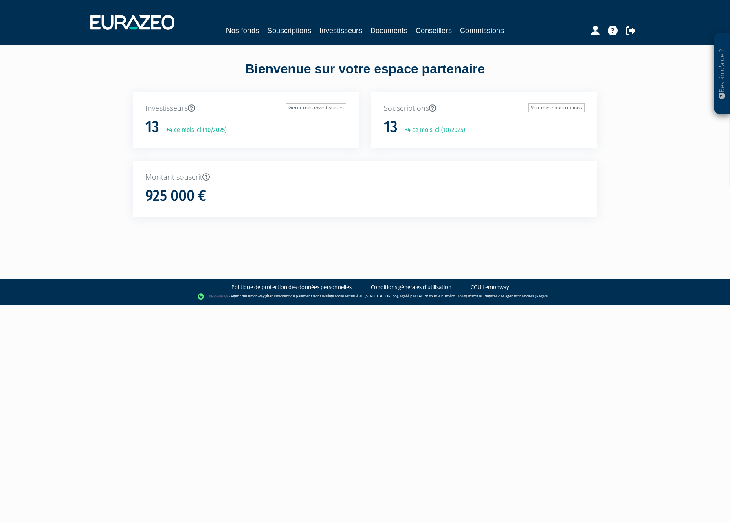 The image size is (730, 522). Describe the element at coordinates (242, 31) in the screenshot. I see `a: Nos fonds` at that location.